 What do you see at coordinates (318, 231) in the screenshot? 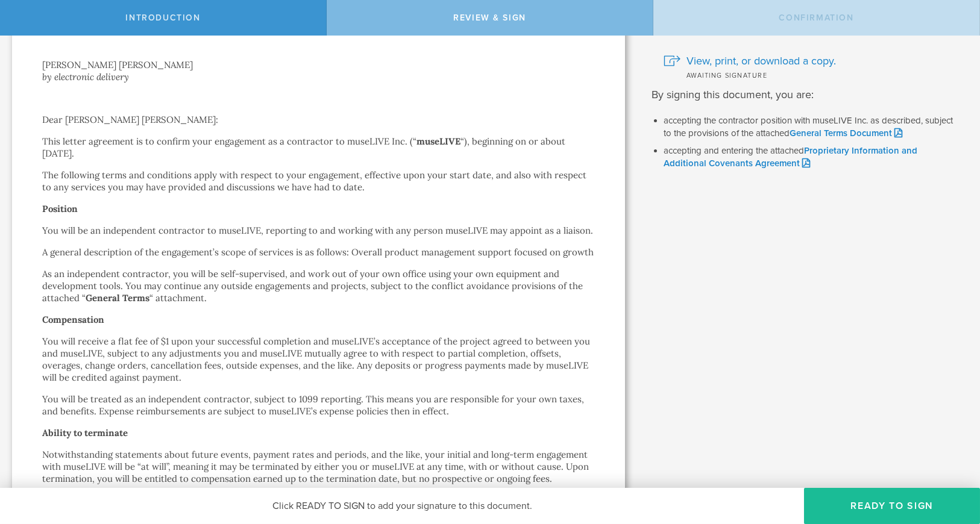
I see `p: You will be an independent contractor to museLIVE, reporting to and working with any person museL...` at bounding box center [318, 231].